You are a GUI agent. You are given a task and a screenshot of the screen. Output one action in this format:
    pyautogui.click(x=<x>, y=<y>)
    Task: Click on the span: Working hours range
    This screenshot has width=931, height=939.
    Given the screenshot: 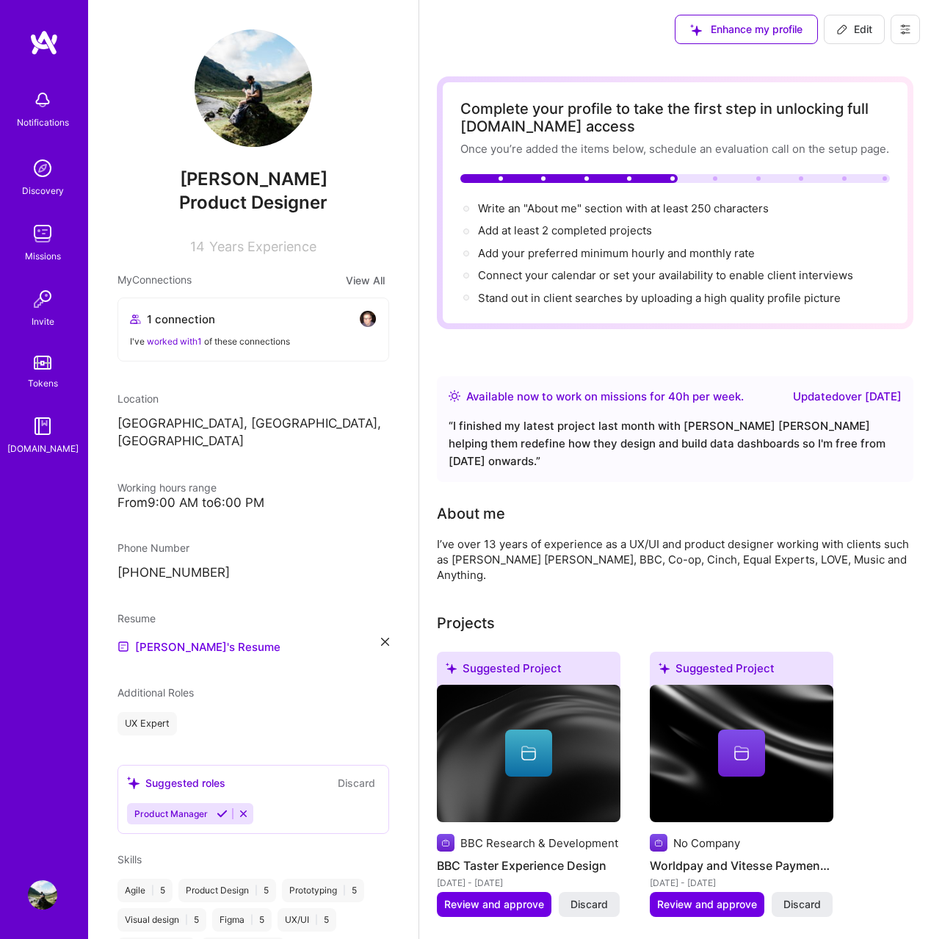 What is the action you would take?
    pyautogui.click(x=167, y=487)
    